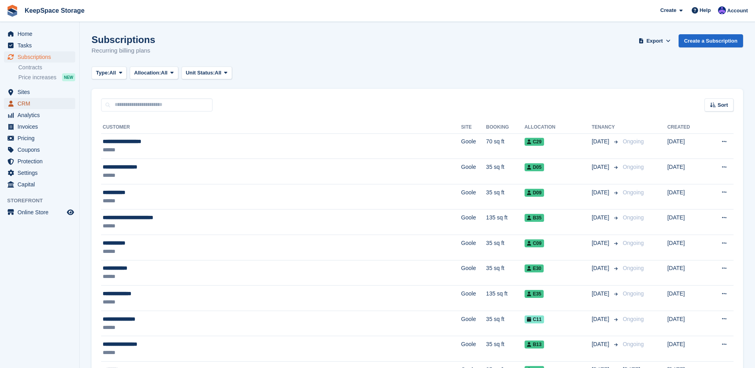  What do you see at coordinates (505, 222) in the screenshot?
I see `td: 135 sq ft` at bounding box center [505, 222].